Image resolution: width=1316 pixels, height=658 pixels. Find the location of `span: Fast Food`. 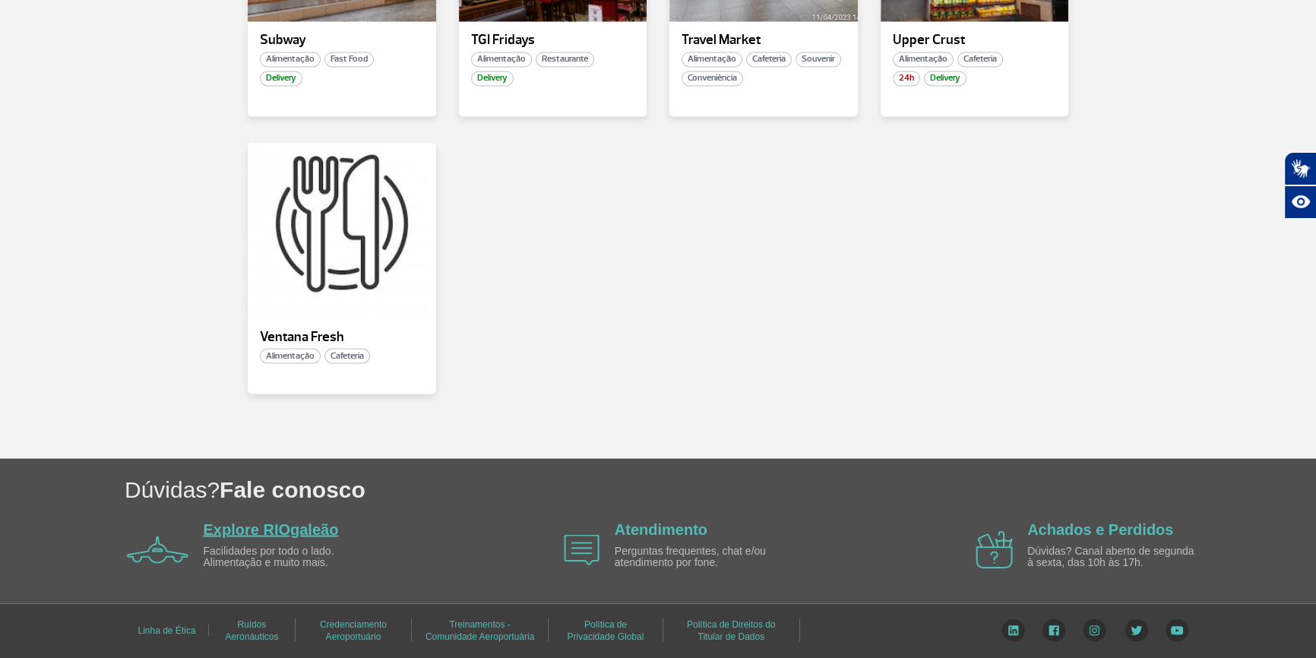

span: Fast Food is located at coordinates (349, 59).